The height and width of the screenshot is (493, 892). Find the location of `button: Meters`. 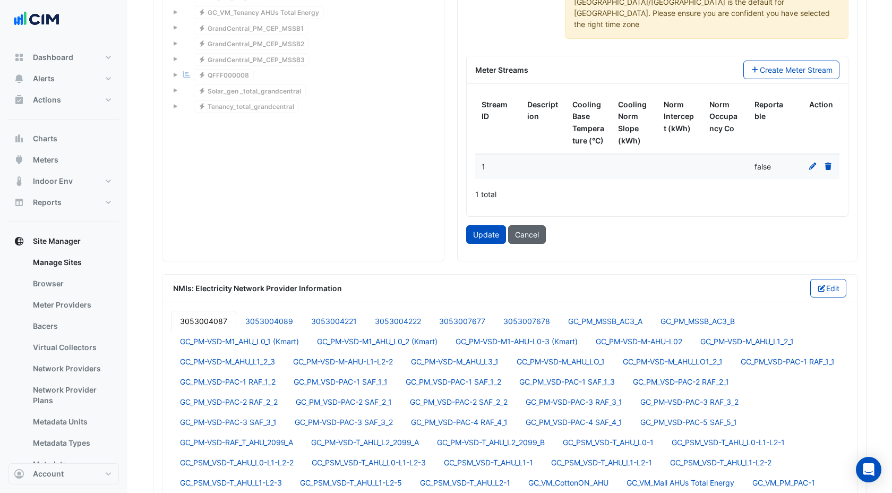

button: Meters is located at coordinates (64, 160).